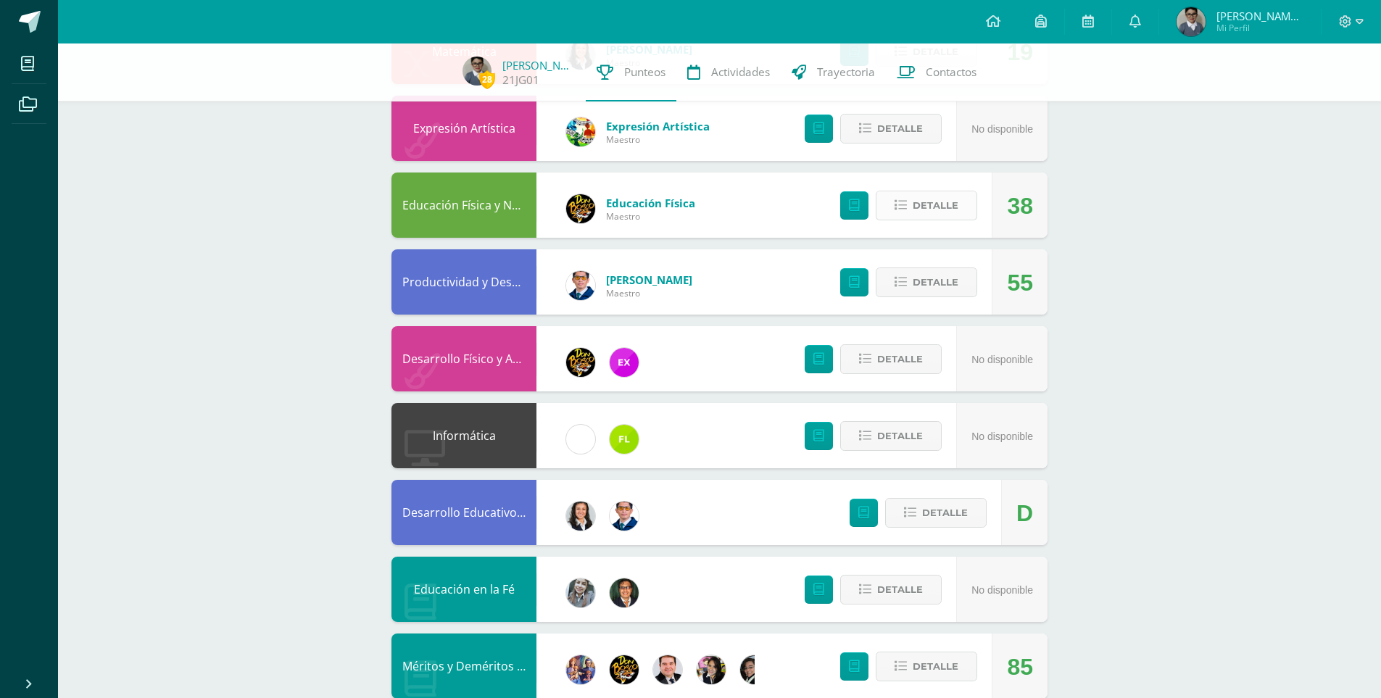 Image resolution: width=1381 pixels, height=698 pixels. What do you see at coordinates (631, 72) in the screenshot?
I see `a: Punteos` at bounding box center [631, 72].